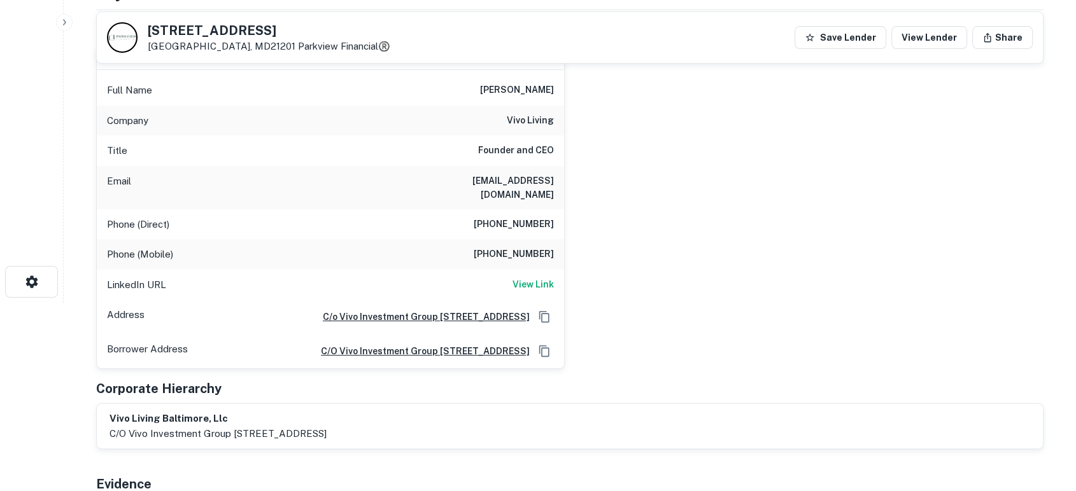 The image size is (1076, 491). I want to click on h6: Founder and CEO, so click(516, 151).